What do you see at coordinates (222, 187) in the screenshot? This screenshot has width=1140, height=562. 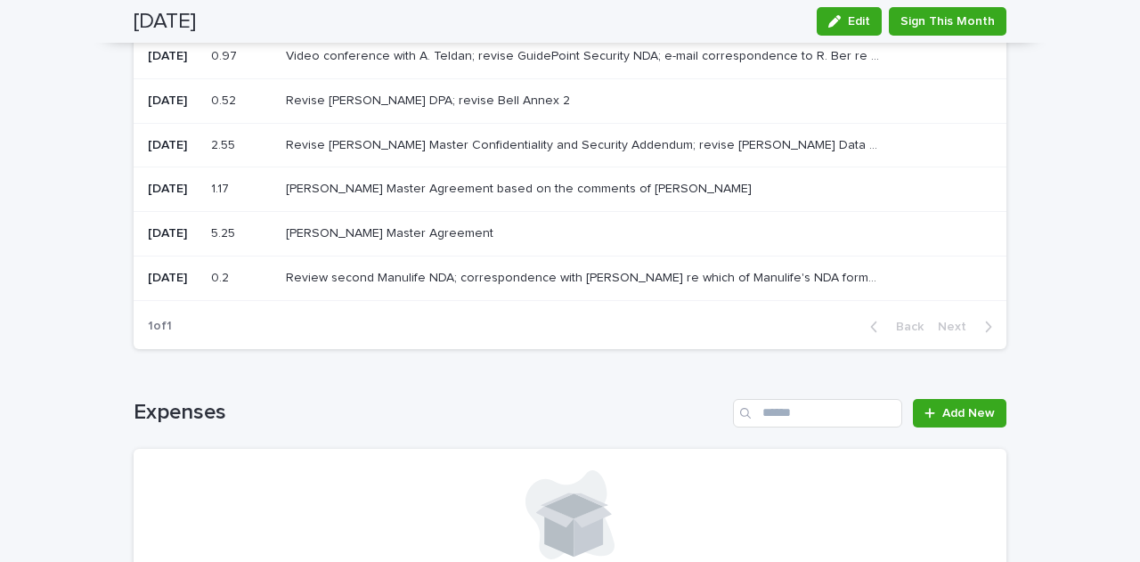 I see `p: 1.17` at bounding box center [222, 187].